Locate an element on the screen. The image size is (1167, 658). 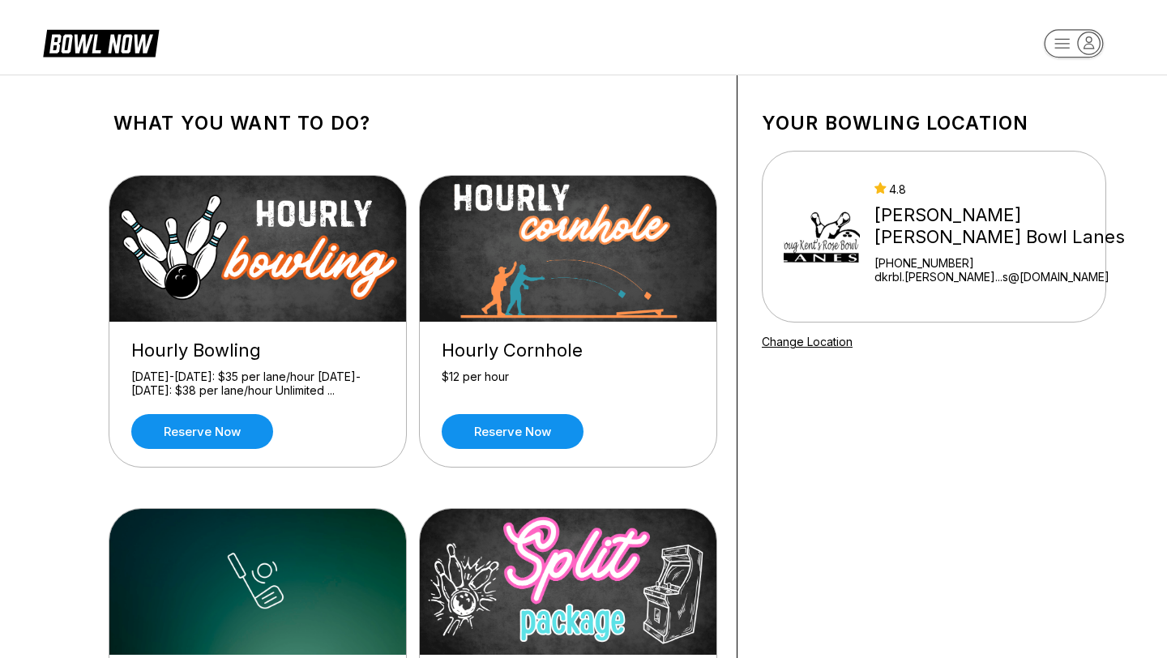
div: 4.8 is located at coordinates (1000, 189).